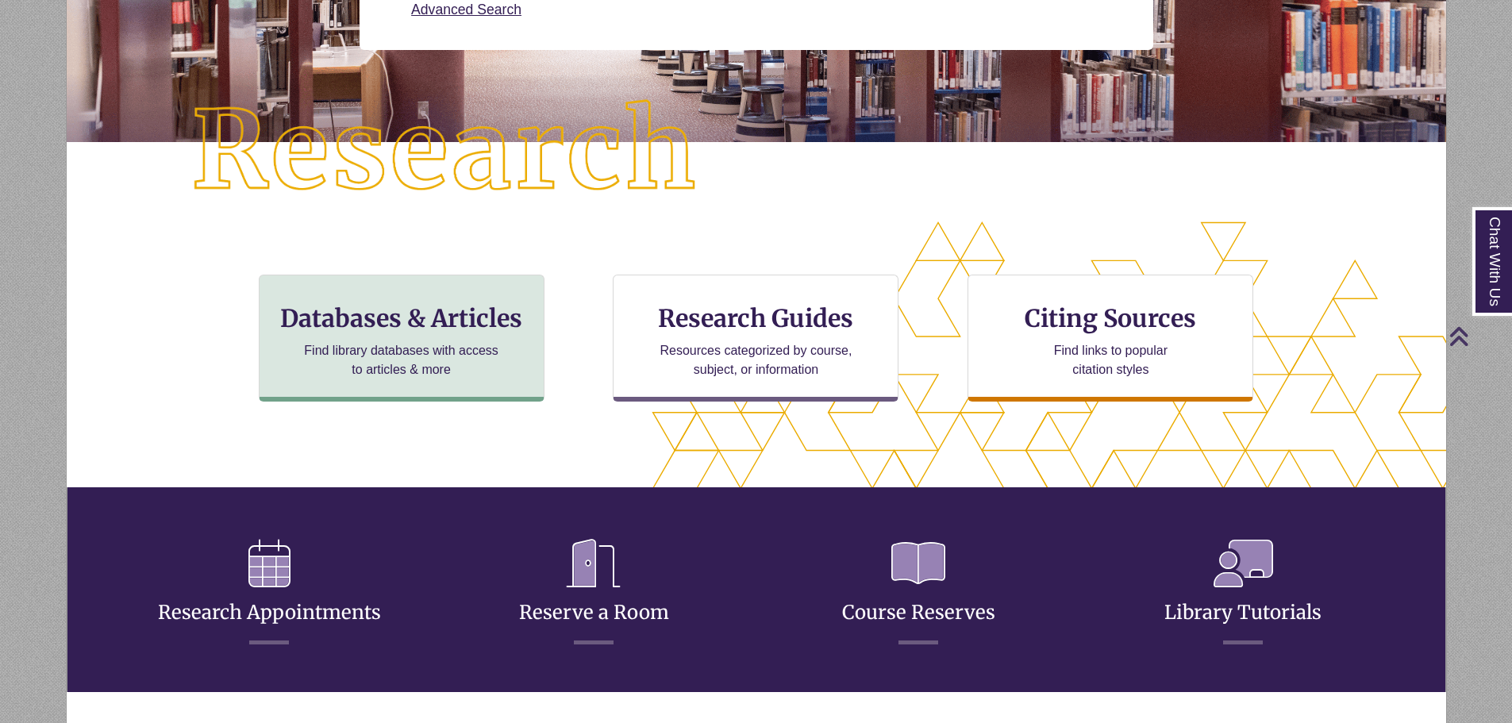  Describe the element at coordinates (594, 593) in the screenshot. I see `a: Reserve a Room` at that location.